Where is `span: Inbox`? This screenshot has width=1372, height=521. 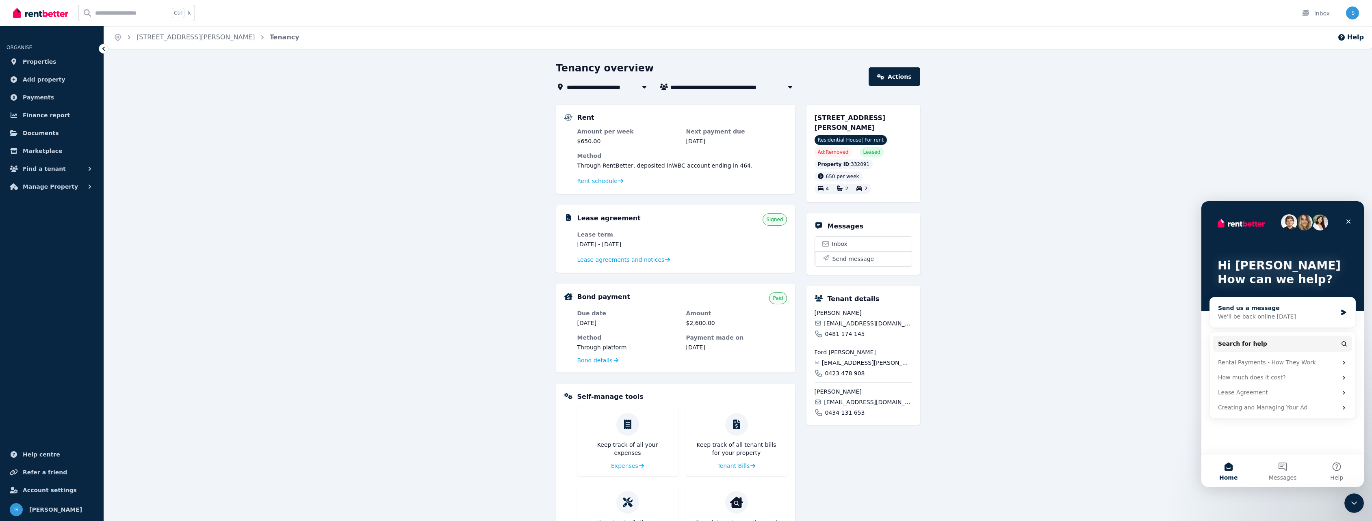
span: Inbox is located at coordinates (839, 244).